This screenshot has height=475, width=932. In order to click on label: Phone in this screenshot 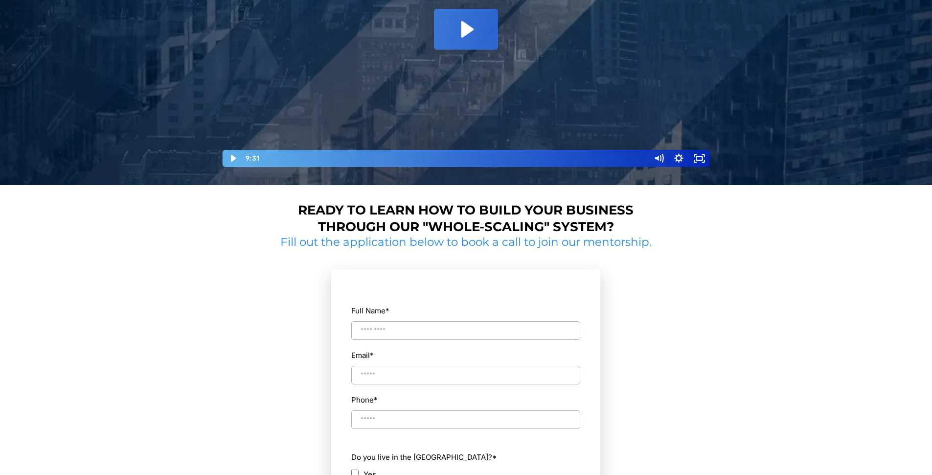, I will do `click(364, 399)`.